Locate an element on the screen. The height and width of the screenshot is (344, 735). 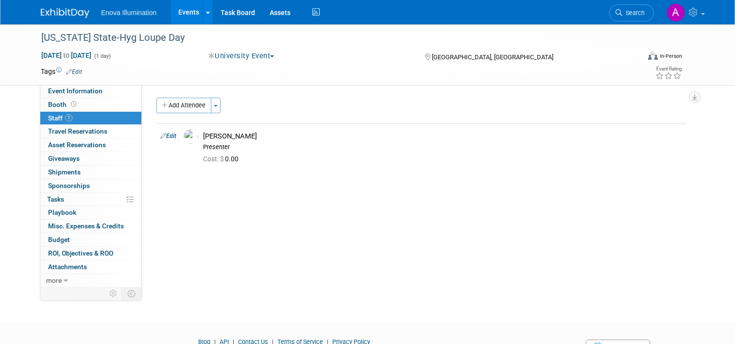
a: Staff1 is located at coordinates (91, 118).